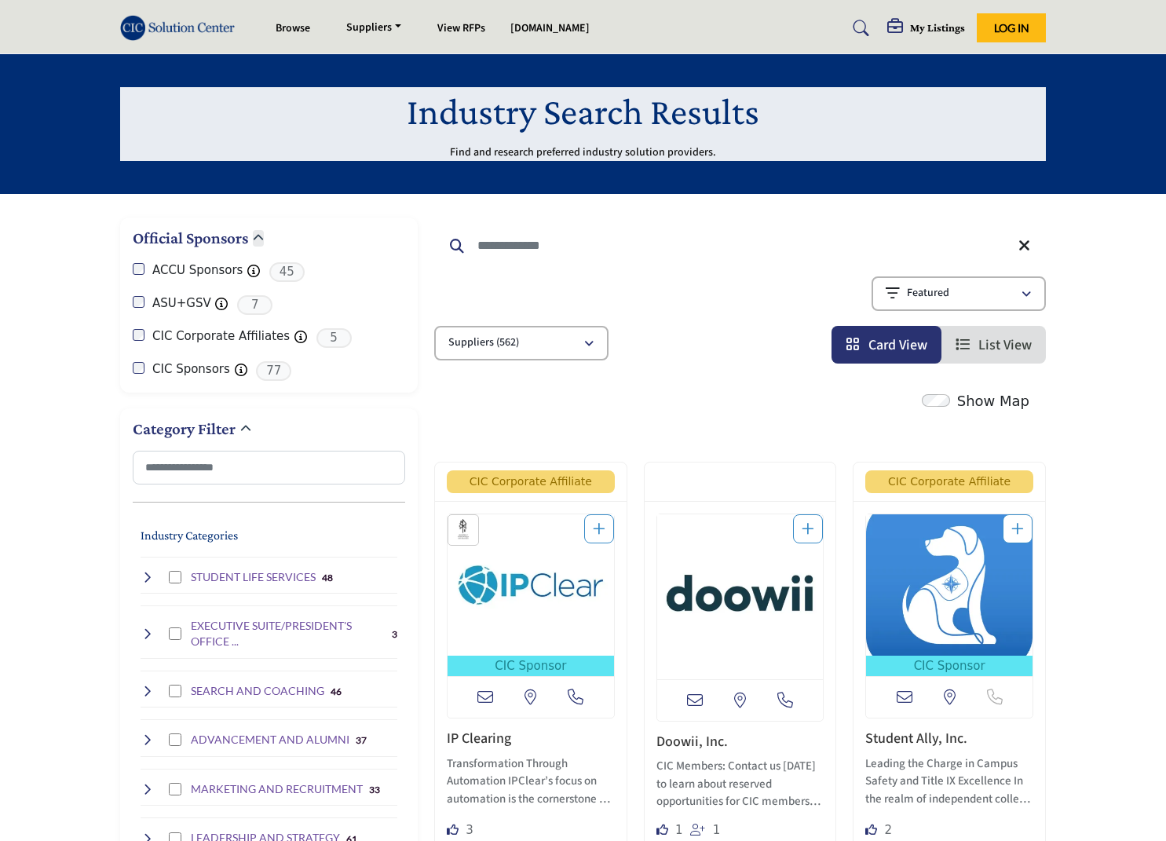 The height and width of the screenshot is (841, 1166). What do you see at coordinates (916, 738) in the screenshot?
I see `a: Student Ally, Inc.` at bounding box center [916, 738].